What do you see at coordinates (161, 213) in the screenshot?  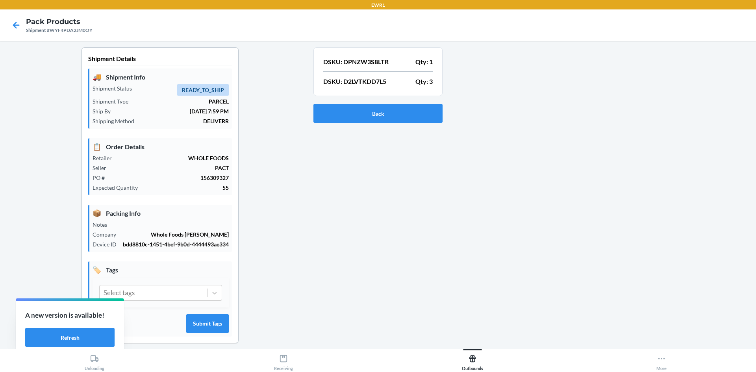 I see `p: Packing Info` at bounding box center [161, 213].